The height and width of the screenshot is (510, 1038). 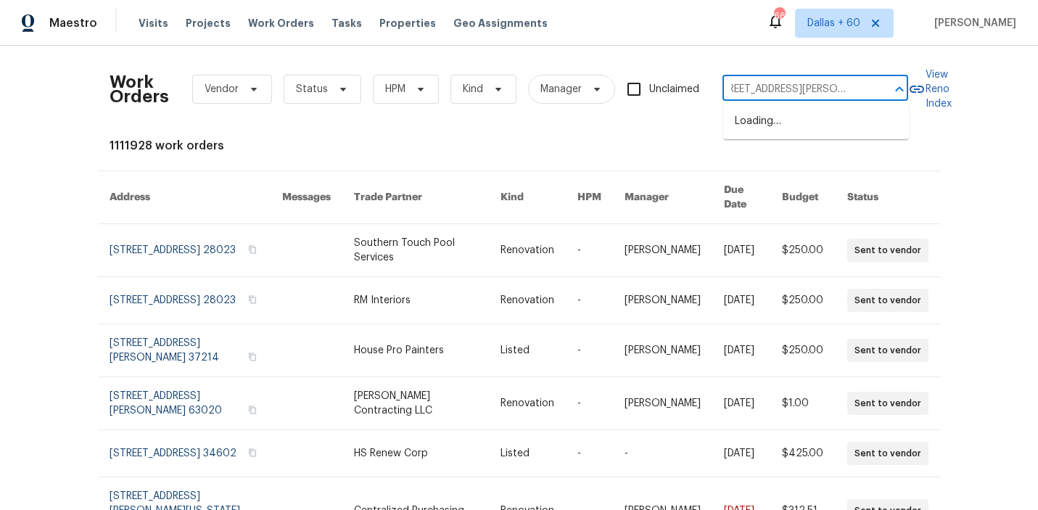 What do you see at coordinates (803, 197) in the screenshot?
I see `th: Budget` at bounding box center [803, 197].